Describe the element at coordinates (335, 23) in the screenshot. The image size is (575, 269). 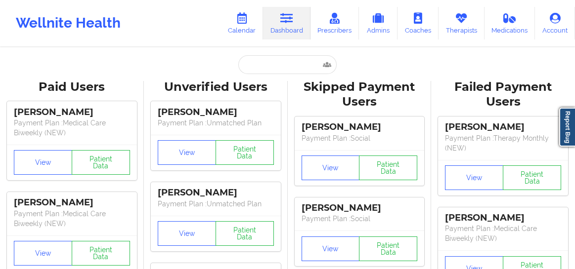
I see `a: Prescribers` at that location.